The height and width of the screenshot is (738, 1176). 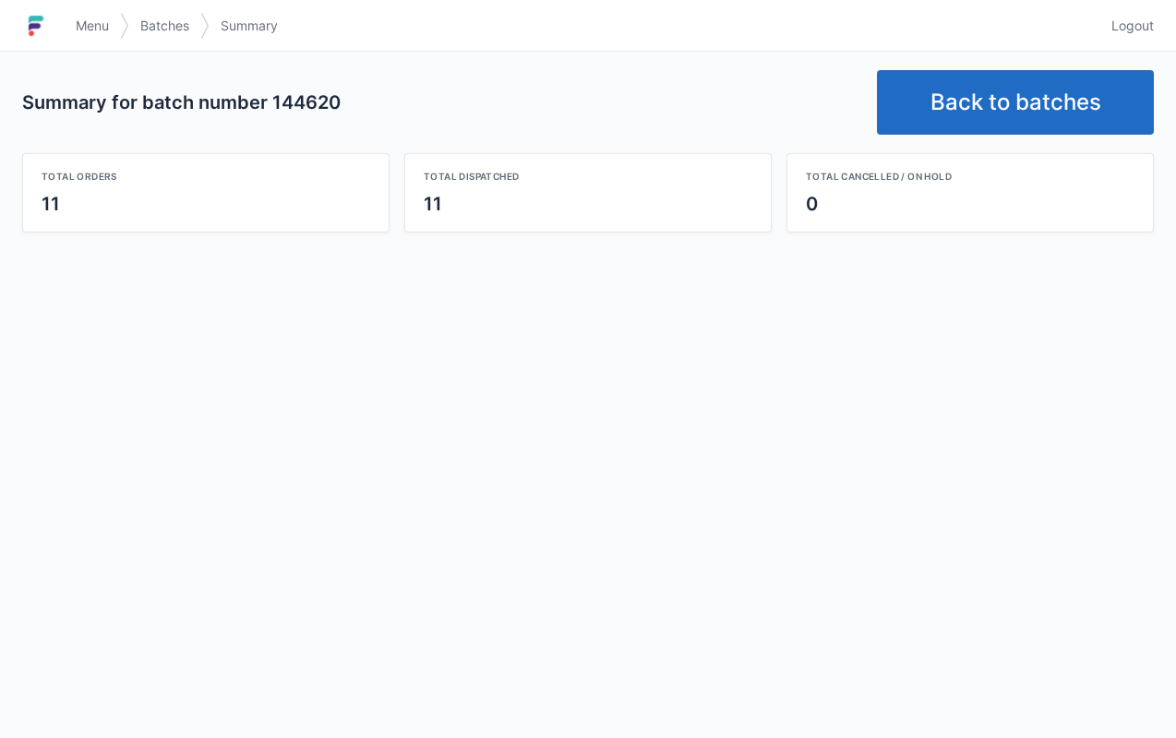 I want to click on div: Total orders, so click(x=206, y=176).